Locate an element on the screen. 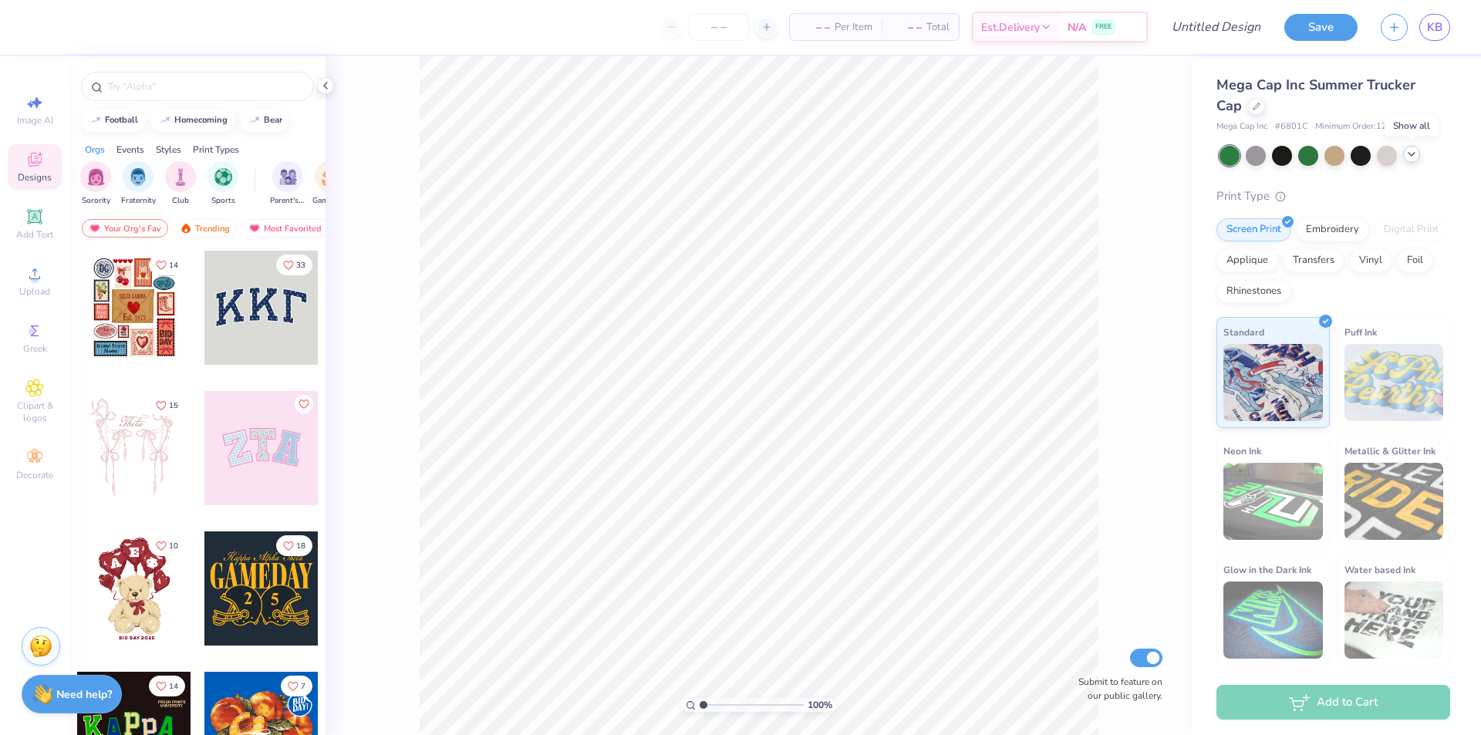 This screenshot has width=1481, height=735. img: Metallic & Glitter Ink is located at coordinates (1394, 501).